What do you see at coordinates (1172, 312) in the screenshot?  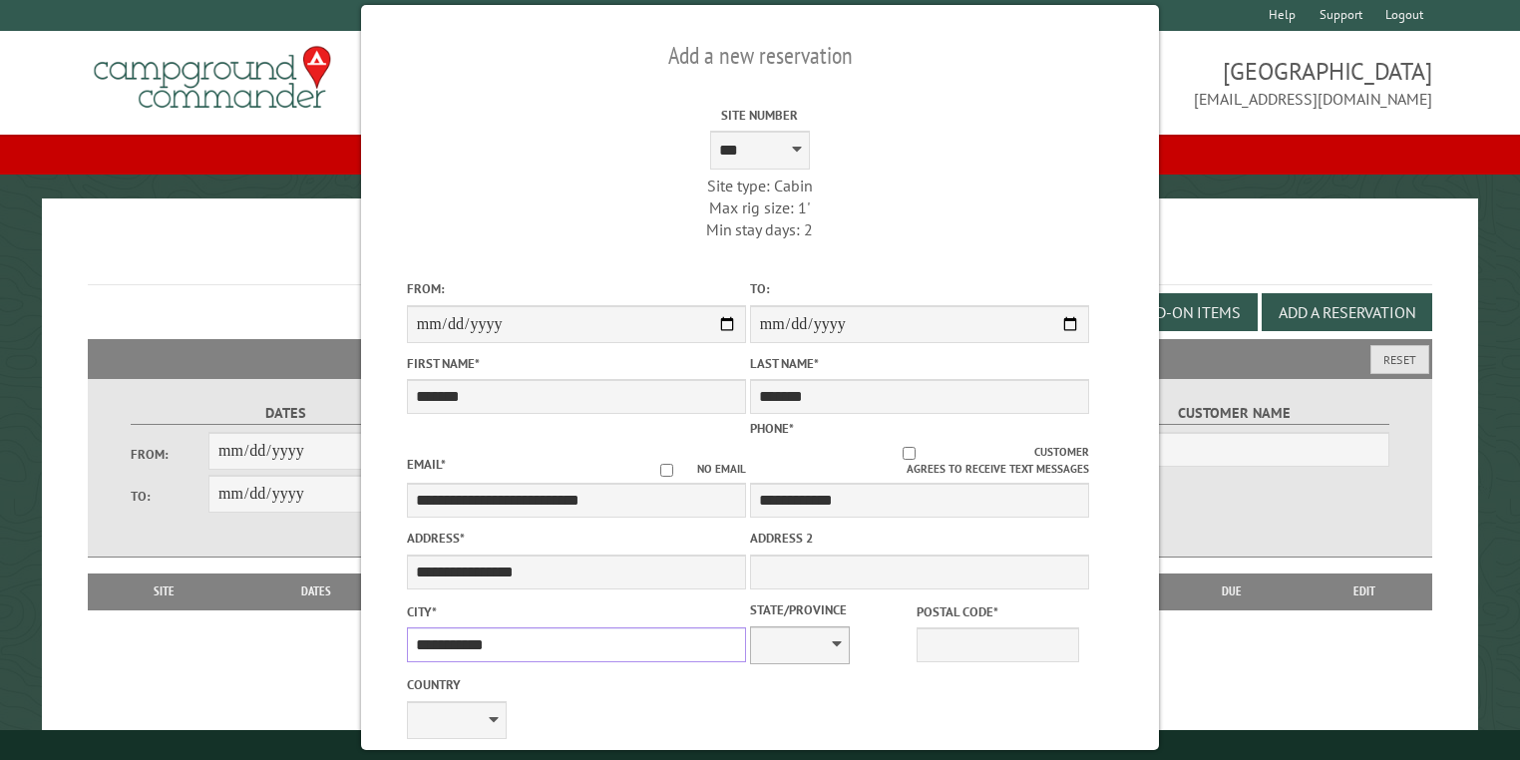 I see `button: Edit Add-on Items` at bounding box center [1172, 312].